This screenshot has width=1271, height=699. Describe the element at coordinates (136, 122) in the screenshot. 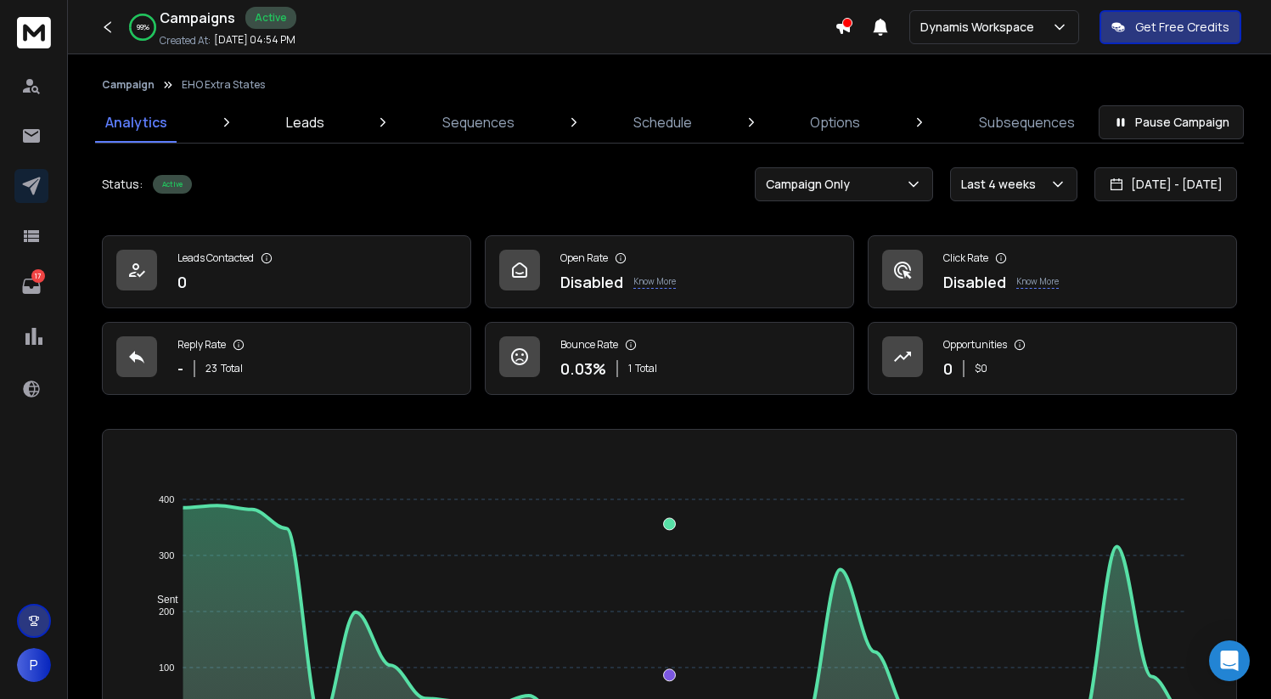

I see `p: Analytics` at that location.